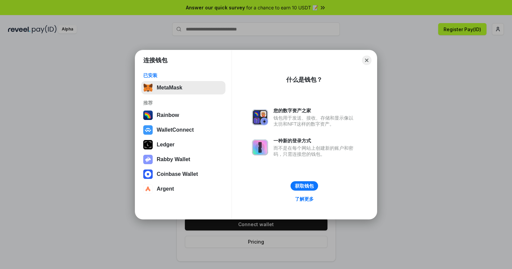 The width and height of the screenshot is (512, 269). What do you see at coordinates (183, 160) in the screenshot?
I see `button: Rabby Wallet` at bounding box center [183, 160].